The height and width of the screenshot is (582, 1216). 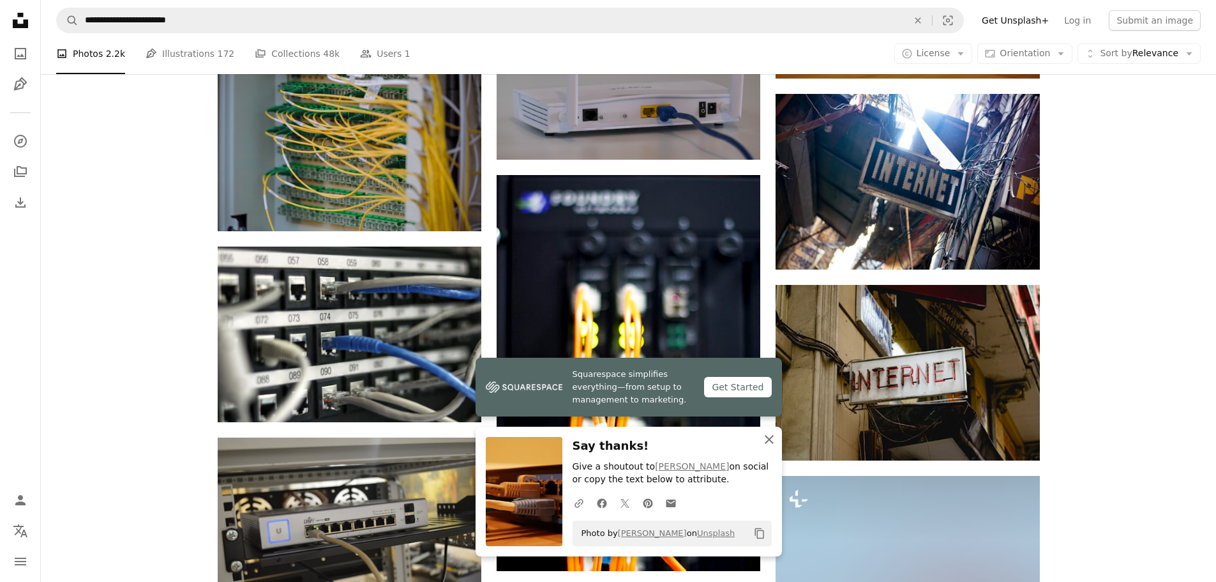 What do you see at coordinates (918, 20) in the screenshot?
I see `button: Clear` at bounding box center [918, 20].